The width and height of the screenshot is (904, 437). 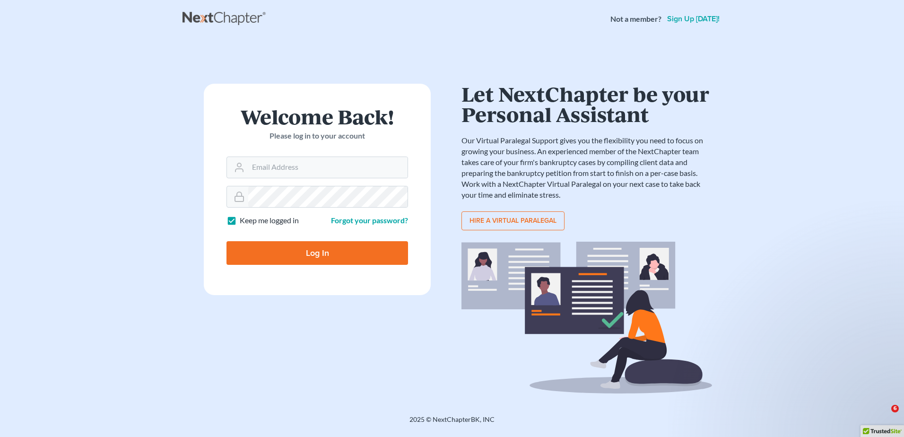 What do you see at coordinates (369, 220) in the screenshot?
I see `a: Forgot your password?` at bounding box center [369, 220].